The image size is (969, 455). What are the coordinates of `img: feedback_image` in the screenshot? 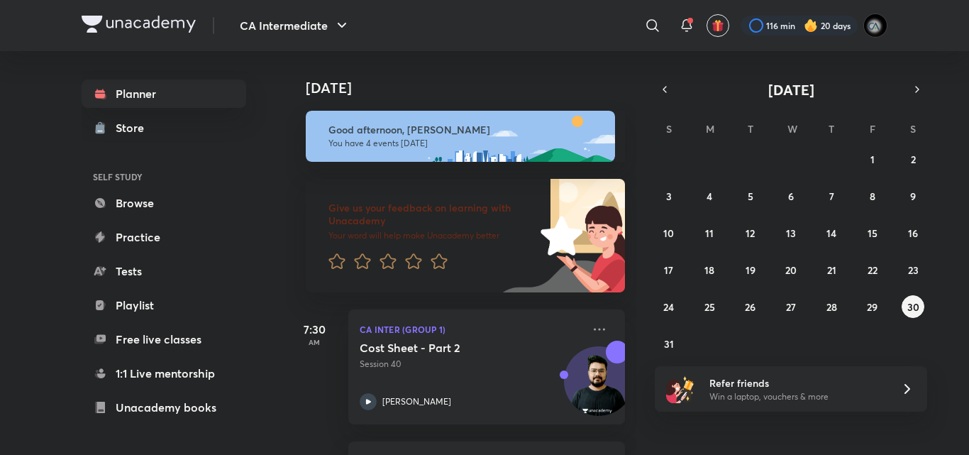 It's located at (558, 235).